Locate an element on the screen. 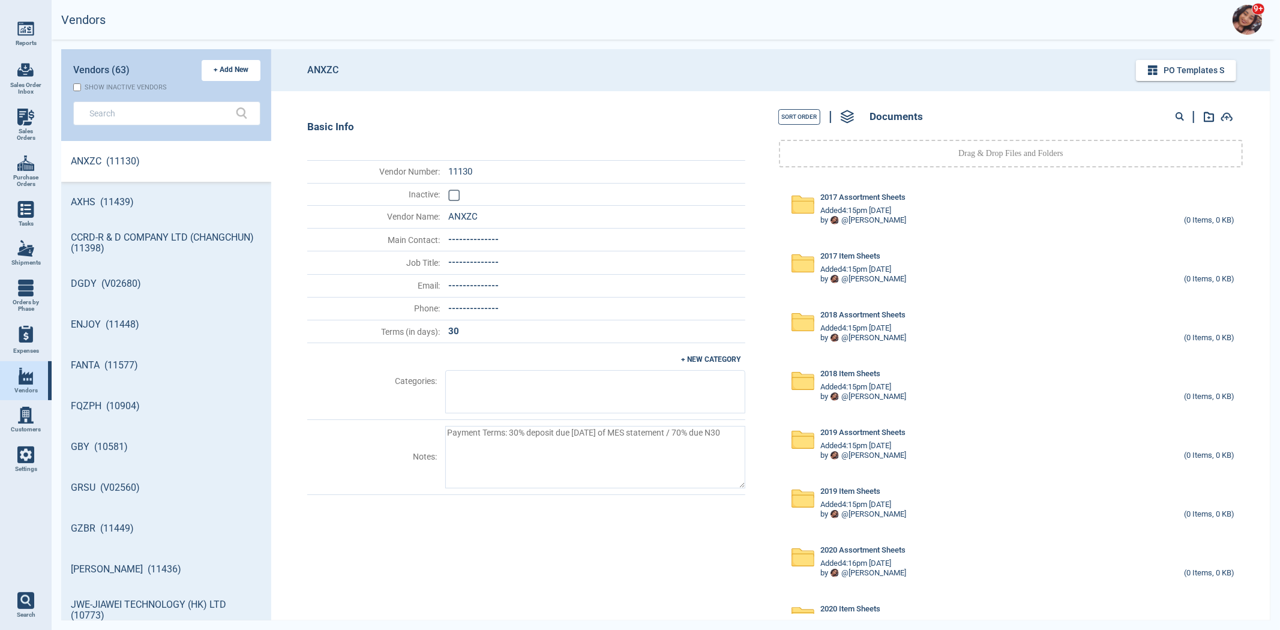  span: Vendor Name : is located at coordinates (374, 217).